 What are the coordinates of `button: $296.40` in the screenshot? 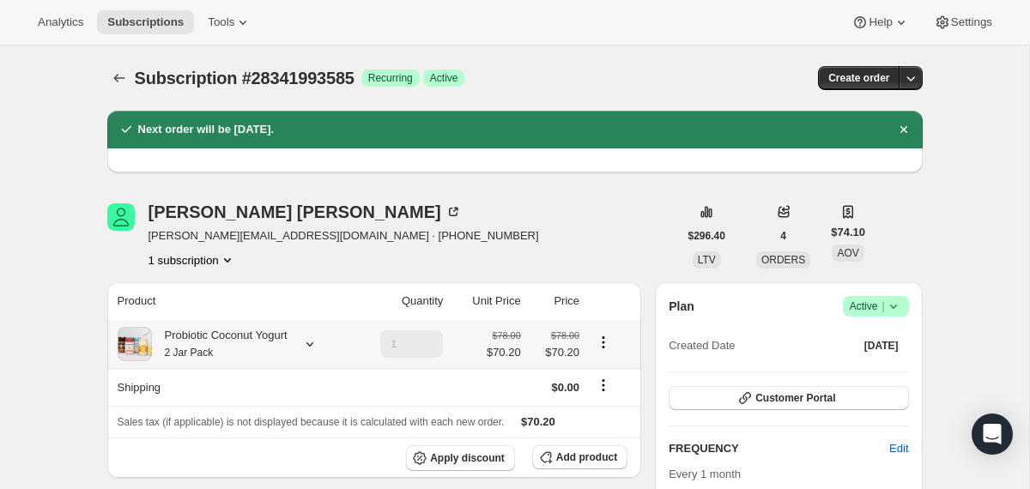 It's located at (706, 236).